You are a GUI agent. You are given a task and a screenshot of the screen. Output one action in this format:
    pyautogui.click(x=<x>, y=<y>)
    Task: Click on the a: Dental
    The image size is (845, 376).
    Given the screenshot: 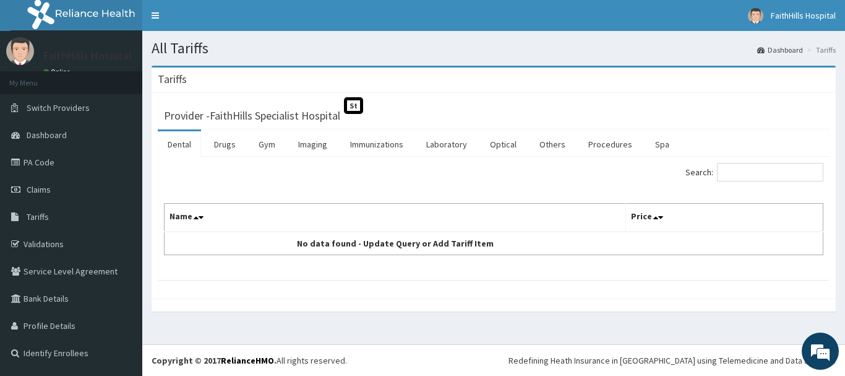 What is the action you would take?
    pyautogui.click(x=179, y=144)
    